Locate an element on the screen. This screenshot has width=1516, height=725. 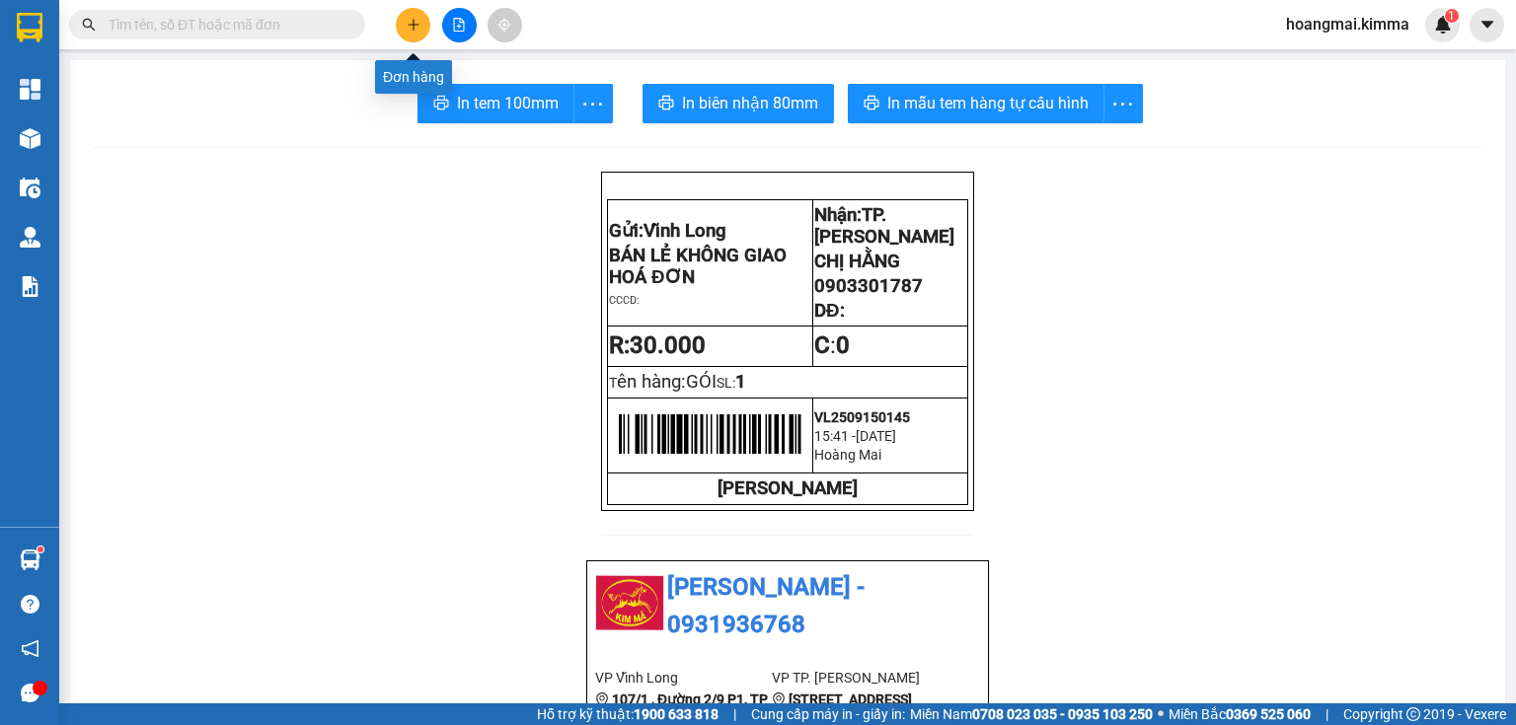
span: Gửi: is located at coordinates (667, 231).